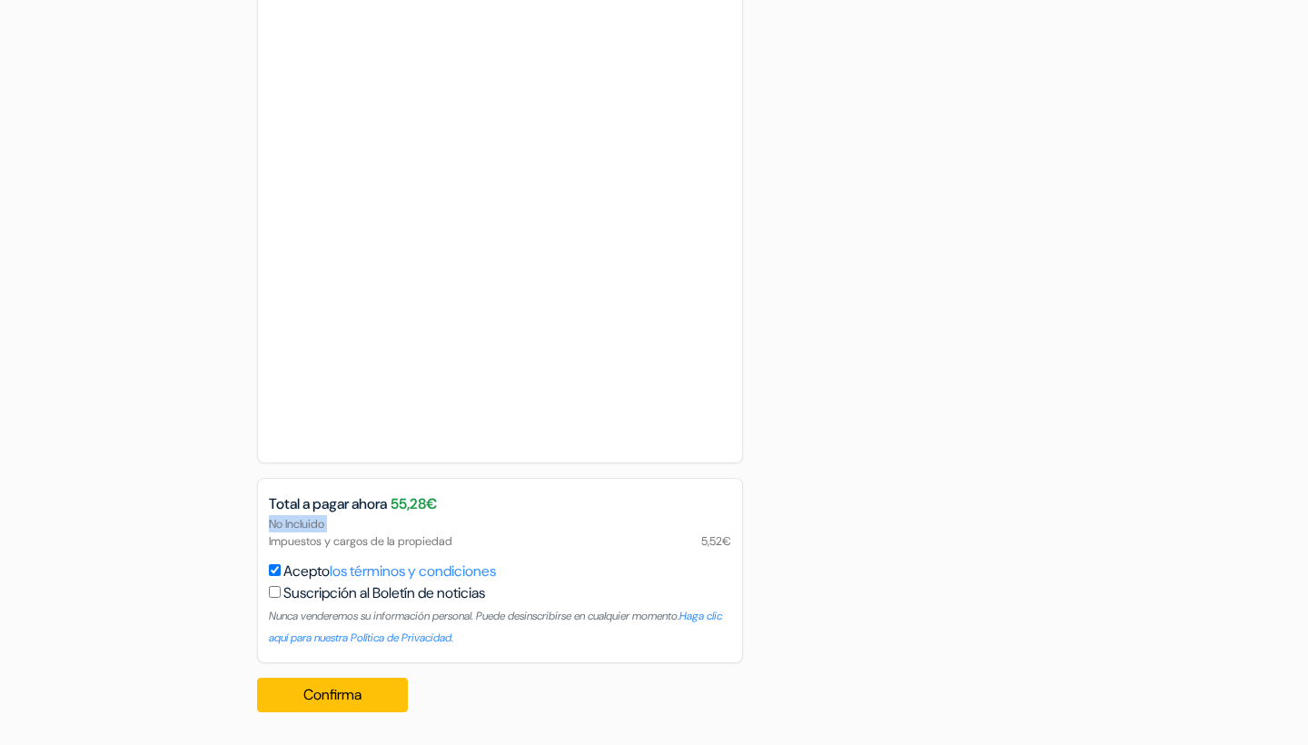  What do you see at coordinates (328, 504) in the screenshot?
I see `span: Total a pagar ahora` at bounding box center [328, 504].